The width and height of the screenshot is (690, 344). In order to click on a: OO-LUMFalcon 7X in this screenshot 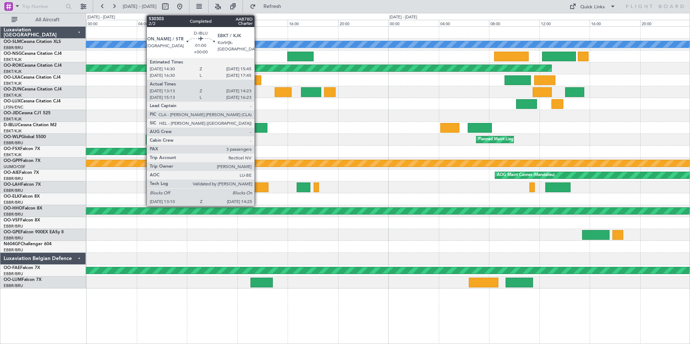, I will do `click(22, 280)`.